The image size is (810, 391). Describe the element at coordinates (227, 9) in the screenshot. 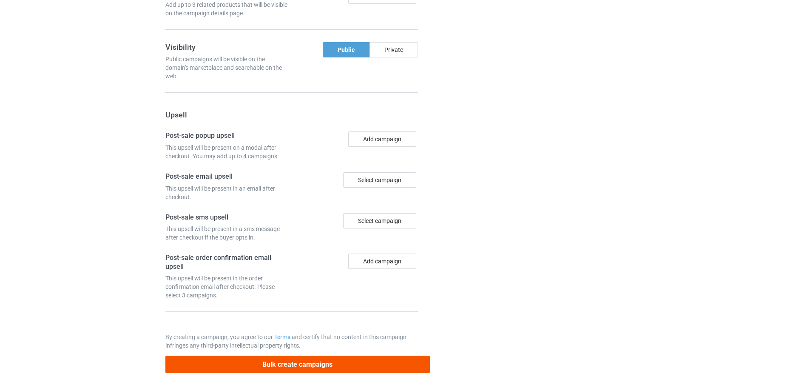

I see `div: Add up to 3 related products that will be visible on the campaign details page` at that location.